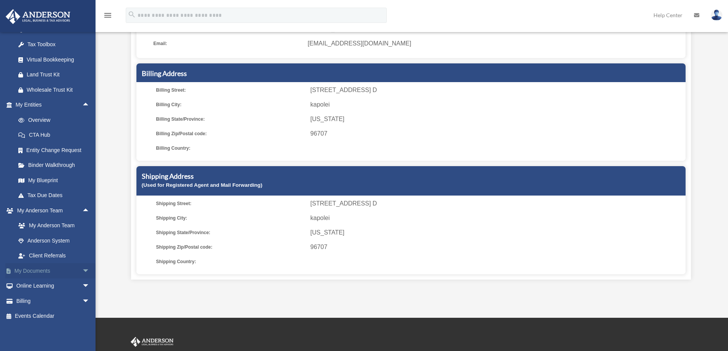 The image size is (728, 351). I want to click on i: search, so click(132, 15).